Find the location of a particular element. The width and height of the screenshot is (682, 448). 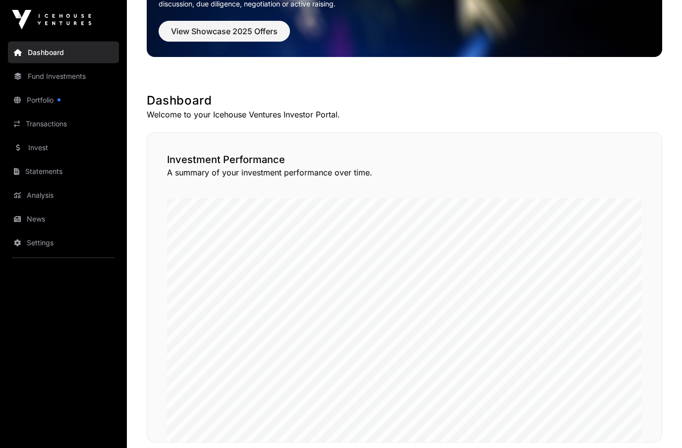

a: Invest is located at coordinates (63, 148).